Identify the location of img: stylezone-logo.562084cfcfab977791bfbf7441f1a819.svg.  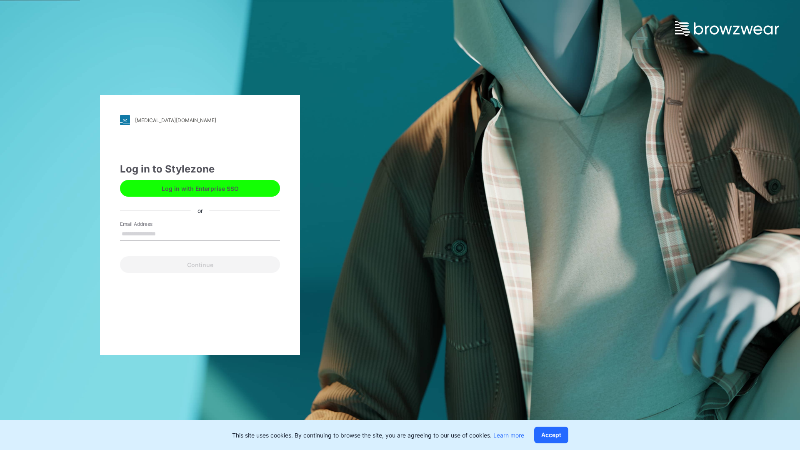
(125, 120).